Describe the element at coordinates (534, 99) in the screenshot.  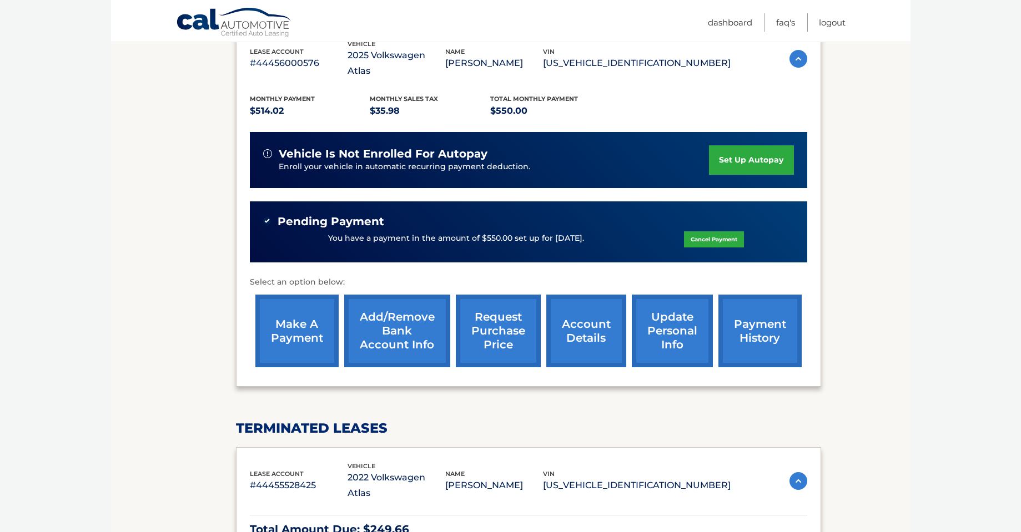
I see `span: Total Monthly Payment` at that location.